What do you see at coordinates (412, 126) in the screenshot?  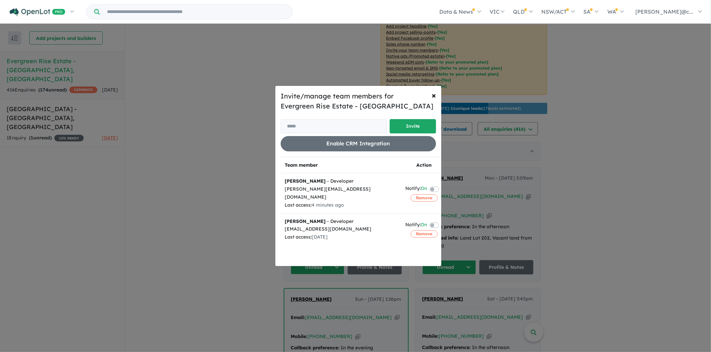 I see `button: Invite` at bounding box center [412, 126].